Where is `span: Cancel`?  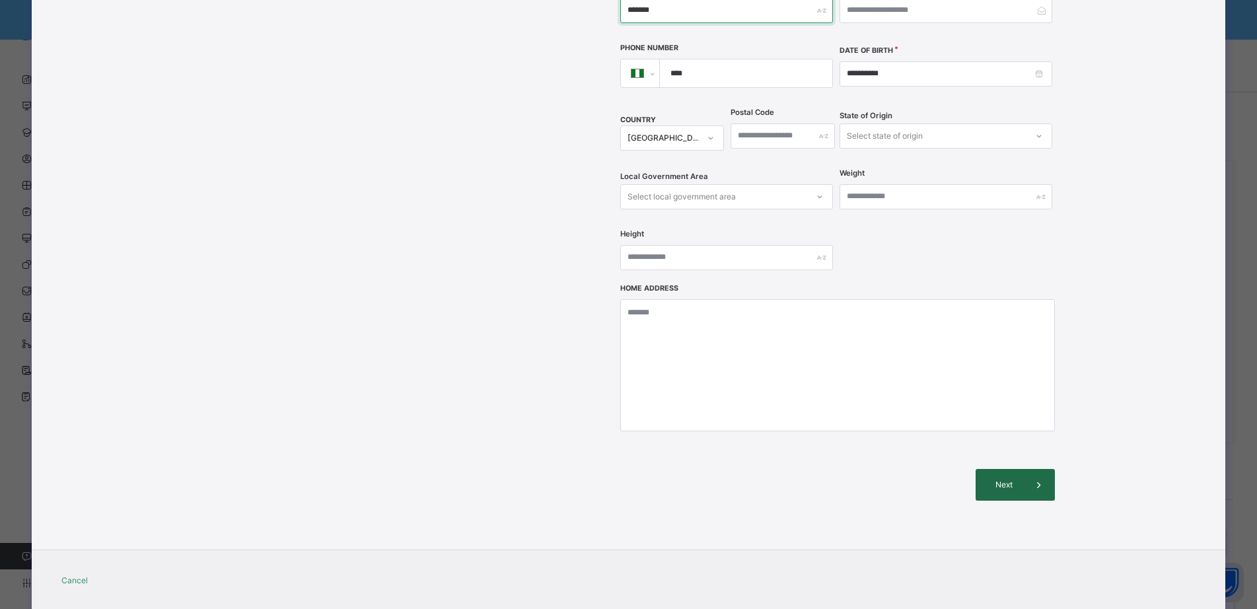 span: Cancel is located at coordinates (75, 580).